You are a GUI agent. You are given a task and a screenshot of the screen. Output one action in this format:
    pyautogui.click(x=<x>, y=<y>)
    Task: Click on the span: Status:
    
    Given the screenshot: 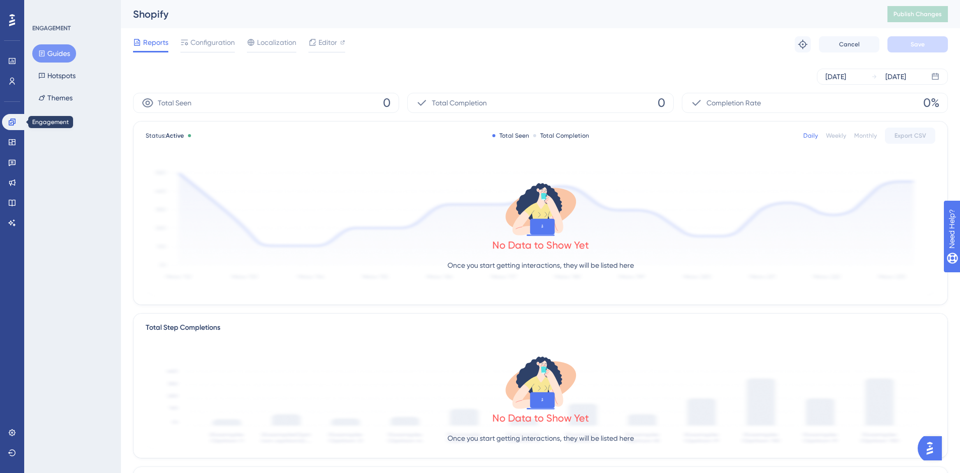 What is the action you would take?
    pyautogui.click(x=165, y=136)
    